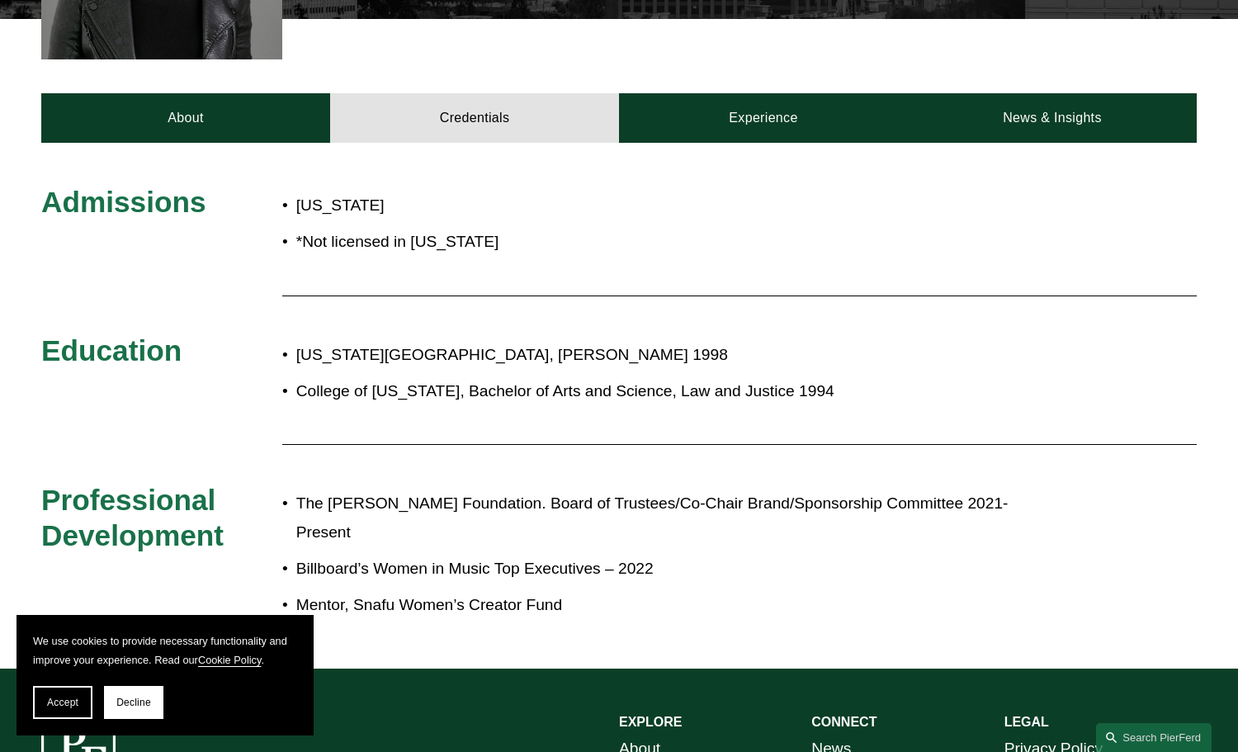 Image resolution: width=1238 pixels, height=752 pixels. Describe the element at coordinates (764, 118) in the screenshot. I see `a: Experience` at that location.